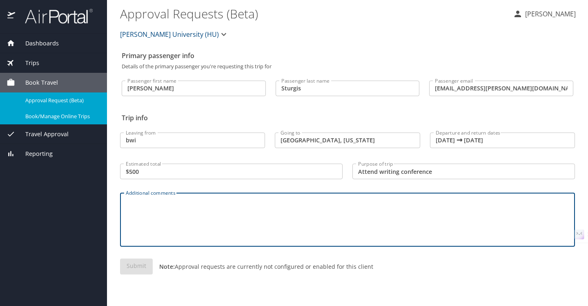 The height and width of the screenshot is (306, 588). I want to click on span: Book/Manage Online Trips, so click(61, 116).